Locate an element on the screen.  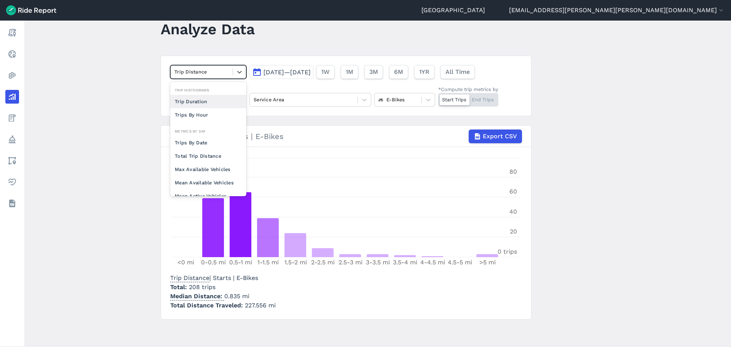
button: 1M is located at coordinates (350, 72).